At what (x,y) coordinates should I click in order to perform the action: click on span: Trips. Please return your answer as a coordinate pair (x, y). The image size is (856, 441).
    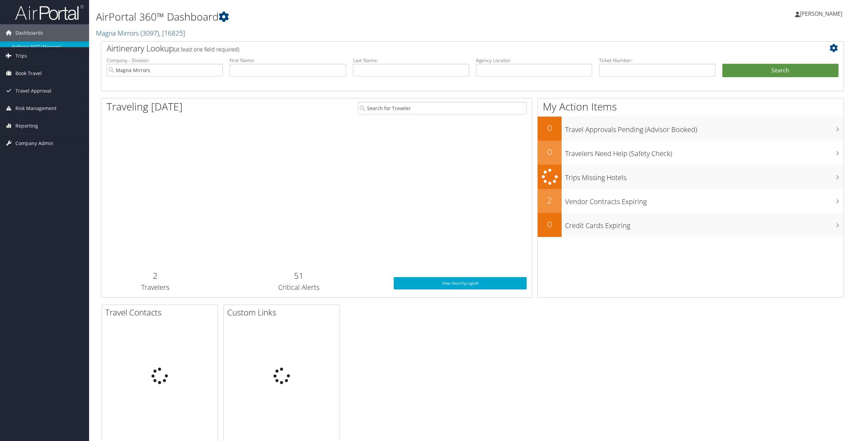
    Looking at the image, I should click on (21, 56).